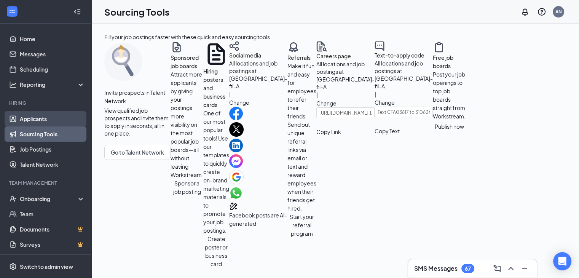 This screenshot has height=278, width=579. I want to click on h4: Referrals, so click(302, 58).